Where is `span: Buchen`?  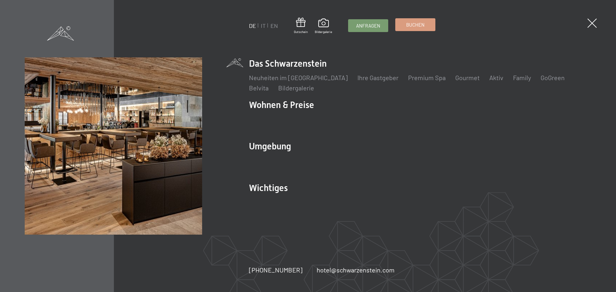 span: Buchen is located at coordinates (415, 25).